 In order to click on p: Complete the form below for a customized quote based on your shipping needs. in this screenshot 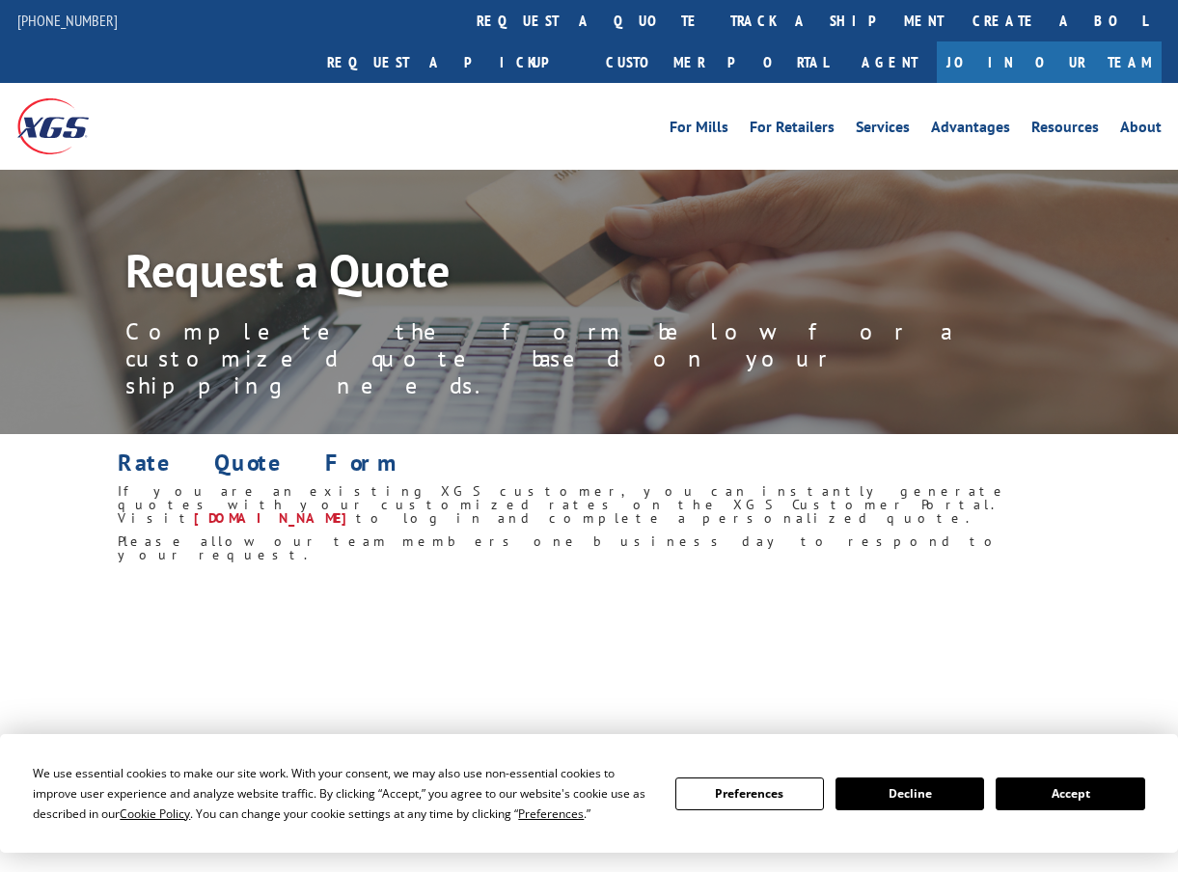, I will do `click(560, 359)`.